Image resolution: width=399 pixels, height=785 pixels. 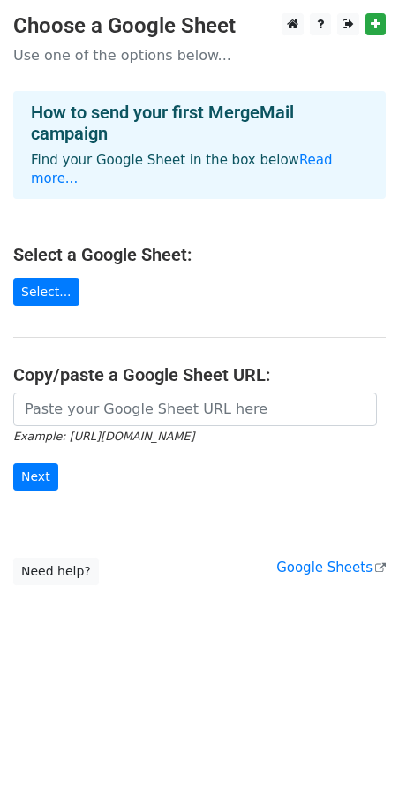 What do you see at coordinates (200, 26) in the screenshot?
I see `h3: Choose a Google Sheet` at bounding box center [200, 26].